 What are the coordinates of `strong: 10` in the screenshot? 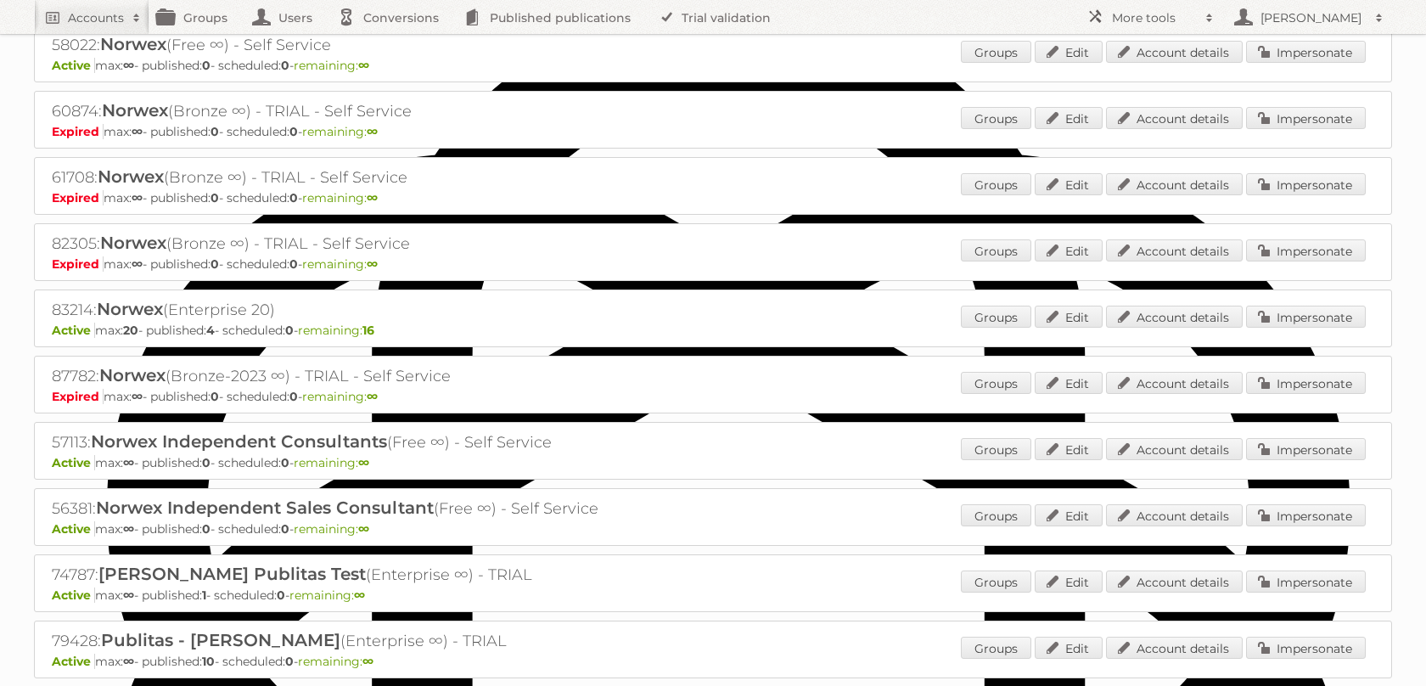 It's located at (208, 661).